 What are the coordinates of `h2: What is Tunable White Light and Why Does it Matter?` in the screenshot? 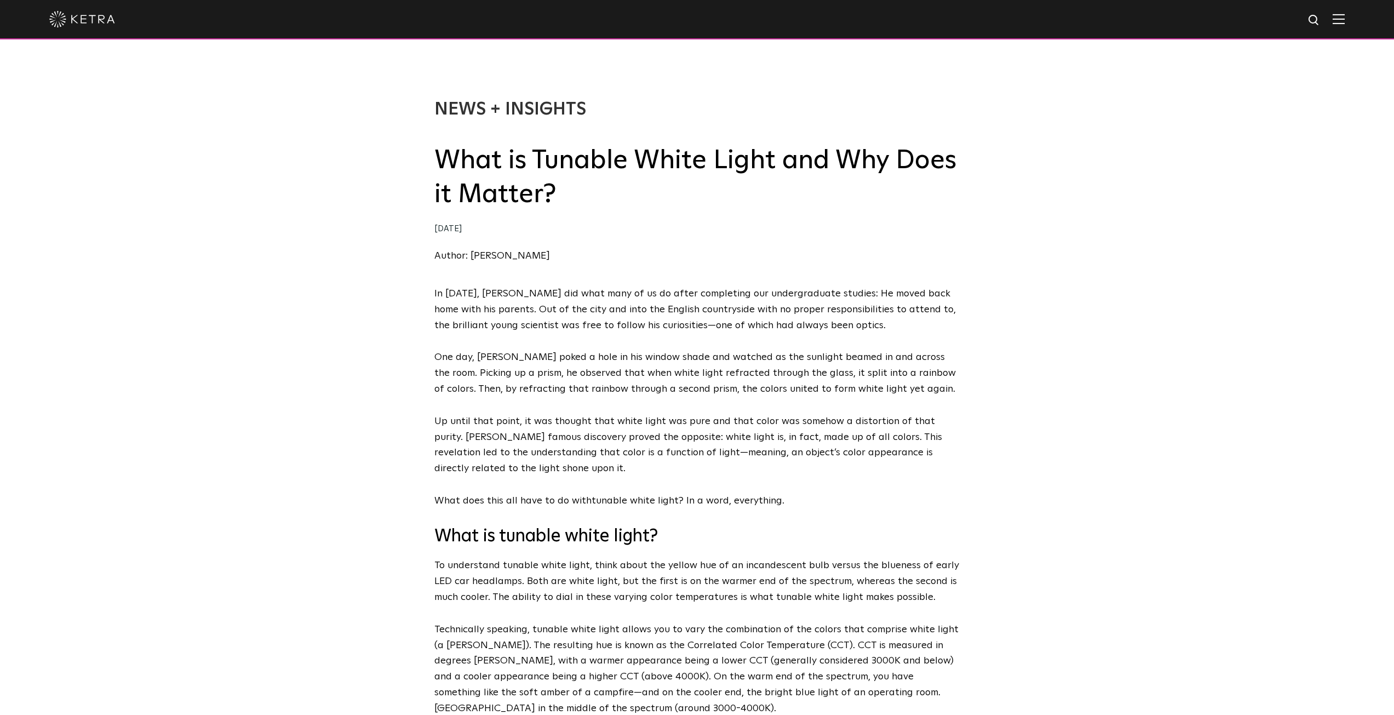 It's located at (697, 177).